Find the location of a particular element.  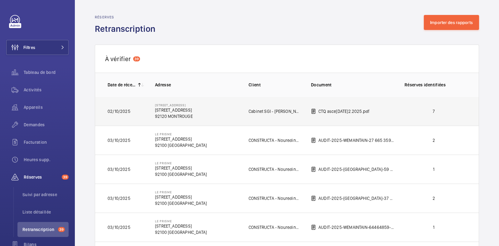

span: Filtres is located at coordinates (29, 47).